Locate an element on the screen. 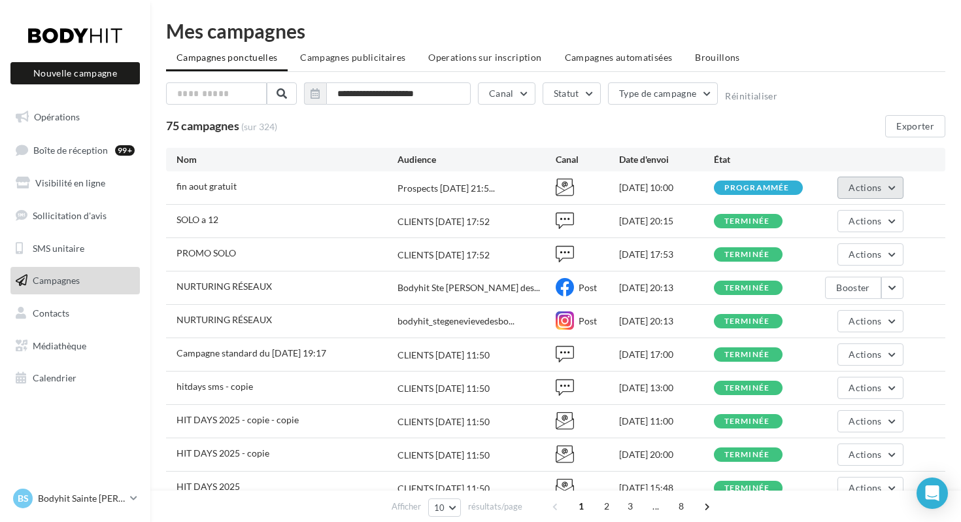 This screenshot has width=961, height=522. button: Statut is located at coordinates (572, 94).